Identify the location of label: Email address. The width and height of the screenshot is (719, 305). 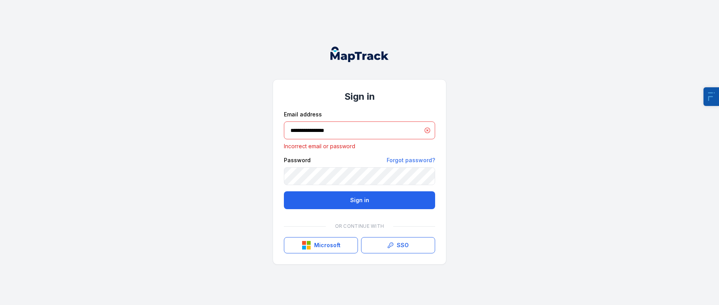
(303, 114).